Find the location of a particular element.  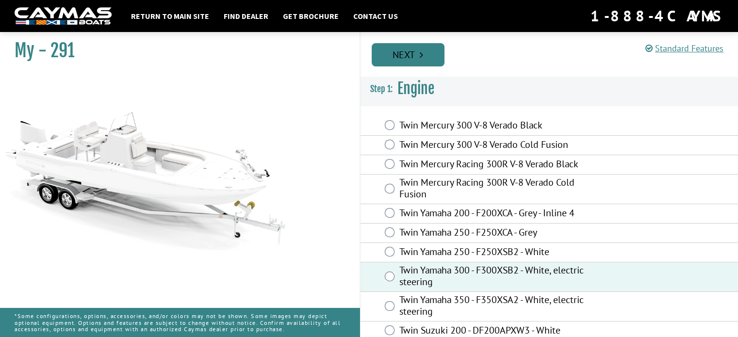

h1: My - 291 is located at coordinates (175, 50).